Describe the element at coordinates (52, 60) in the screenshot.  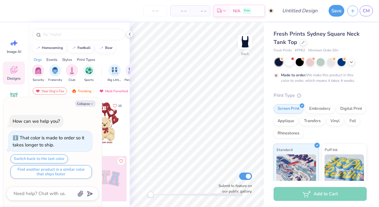
I see `div: Events` at that location.